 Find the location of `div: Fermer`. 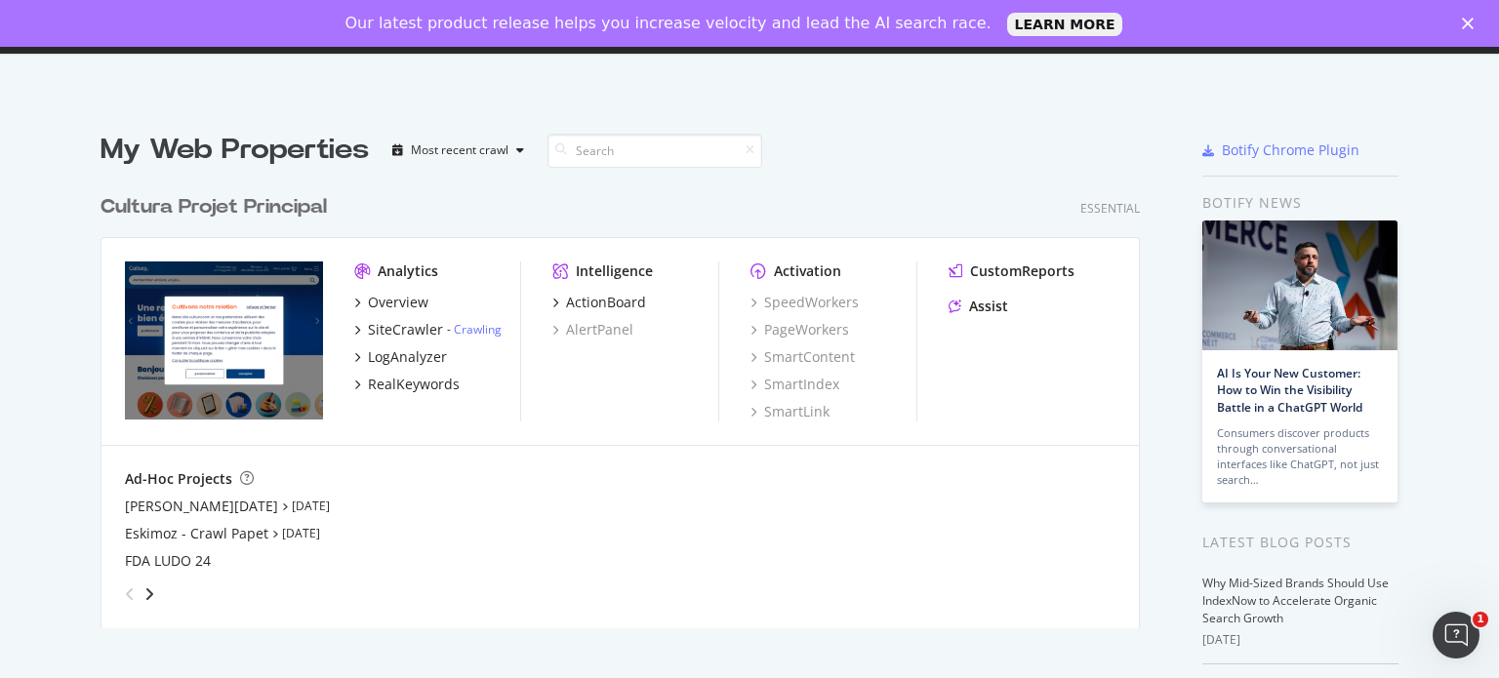

div: Fermer is located at coordinates (1472, 23).